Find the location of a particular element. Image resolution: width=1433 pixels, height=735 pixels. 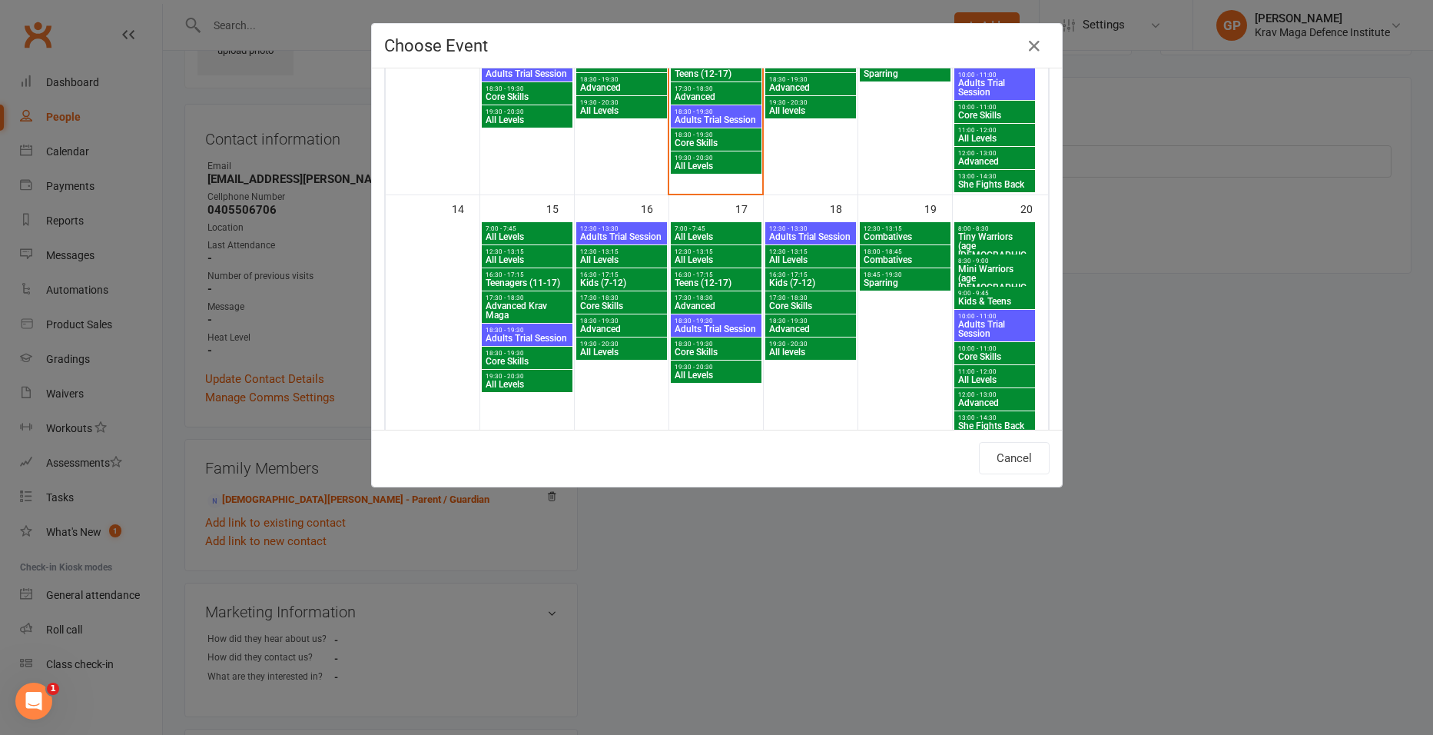

span: 8:30 - 9:00 is located at coordinates (995, 261).